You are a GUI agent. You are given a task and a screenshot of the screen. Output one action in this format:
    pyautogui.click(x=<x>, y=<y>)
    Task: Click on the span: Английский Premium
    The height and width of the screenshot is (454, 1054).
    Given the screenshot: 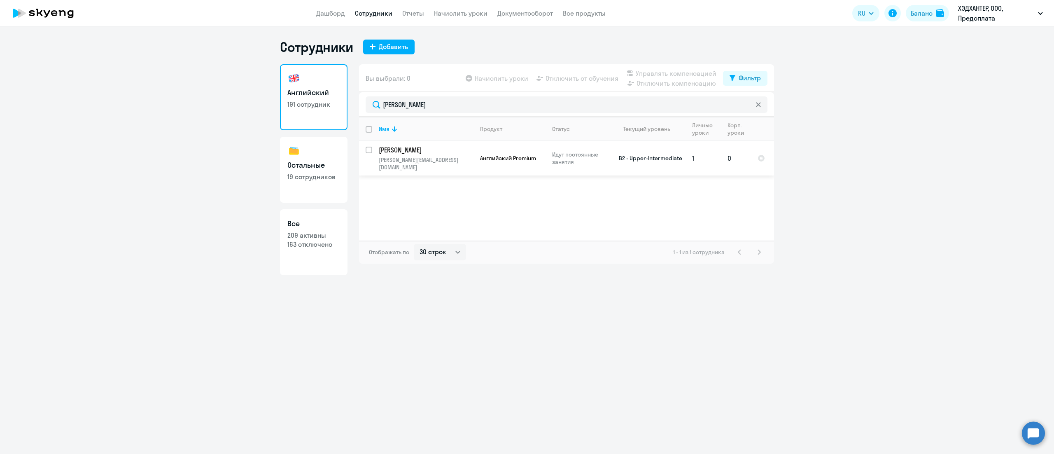 What is the action you would take?
    pyautogui.click(x=508, y=158)
    